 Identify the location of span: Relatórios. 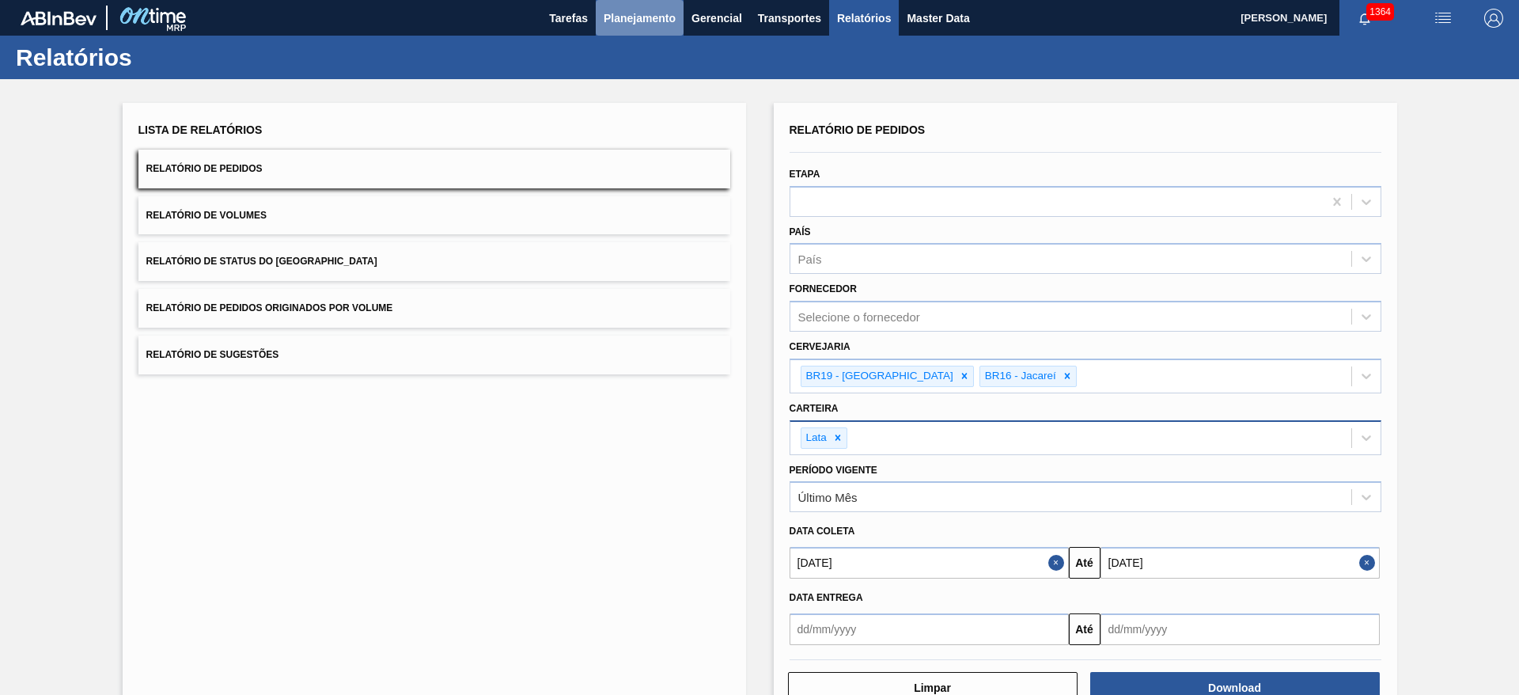
(864, 18).